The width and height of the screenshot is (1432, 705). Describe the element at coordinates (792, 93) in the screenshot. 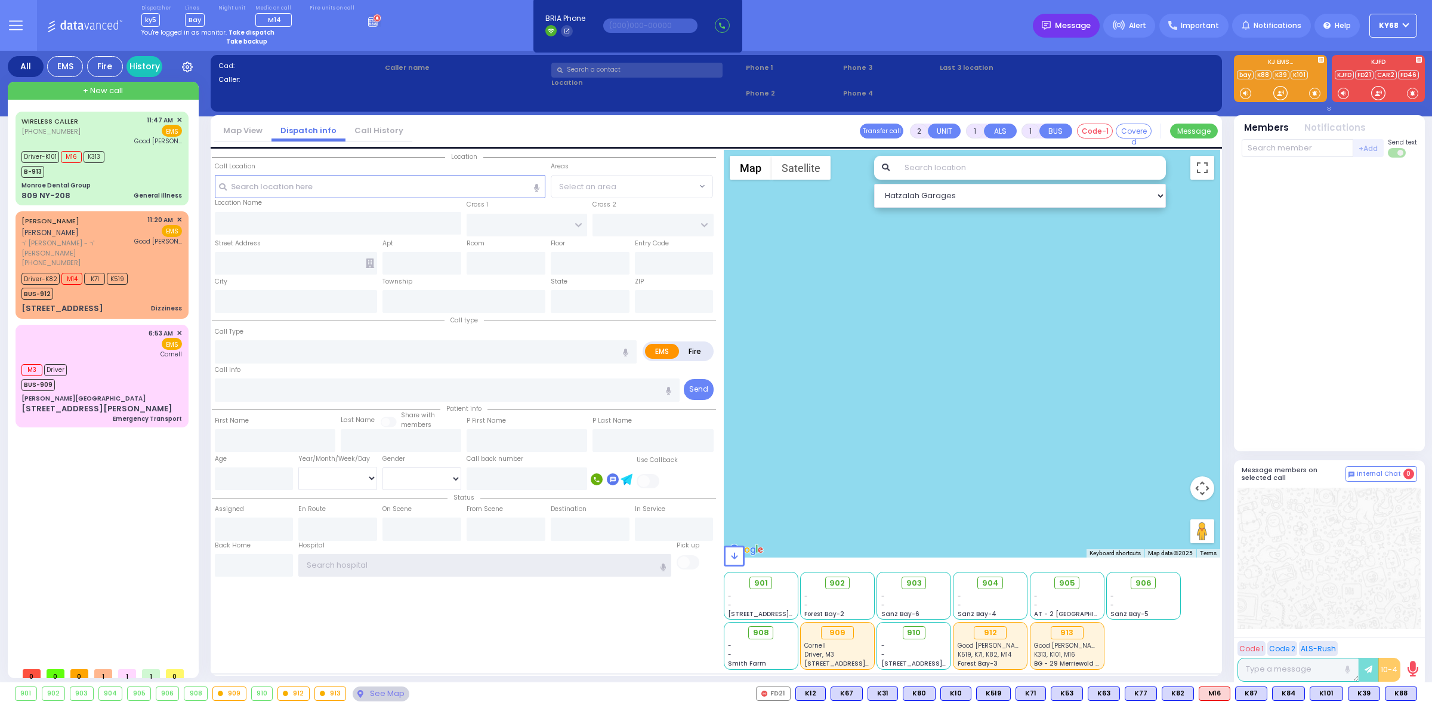

I see `span: Phone 2` at that location.